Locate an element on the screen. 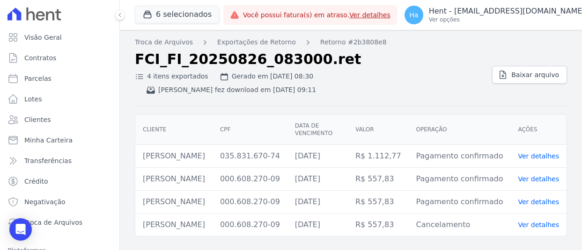 This screenshot has height=250, width=582. span: Clientes is located at coordinates (37, 120).